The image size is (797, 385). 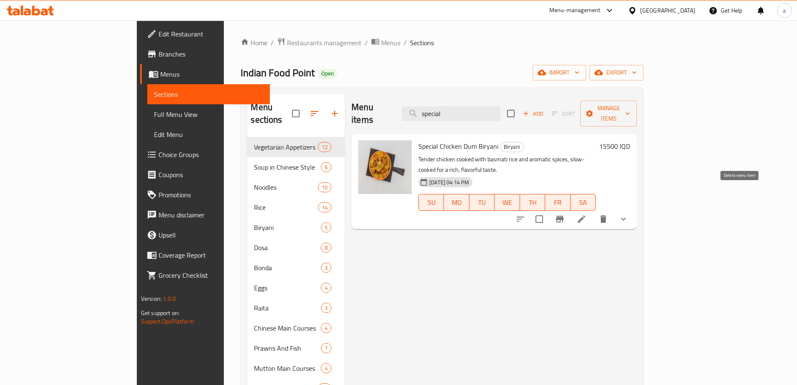 What do you see at coordinates (287, 287) in the screenshot?
I see `span: Eggs` at bounding box center [287, 287].